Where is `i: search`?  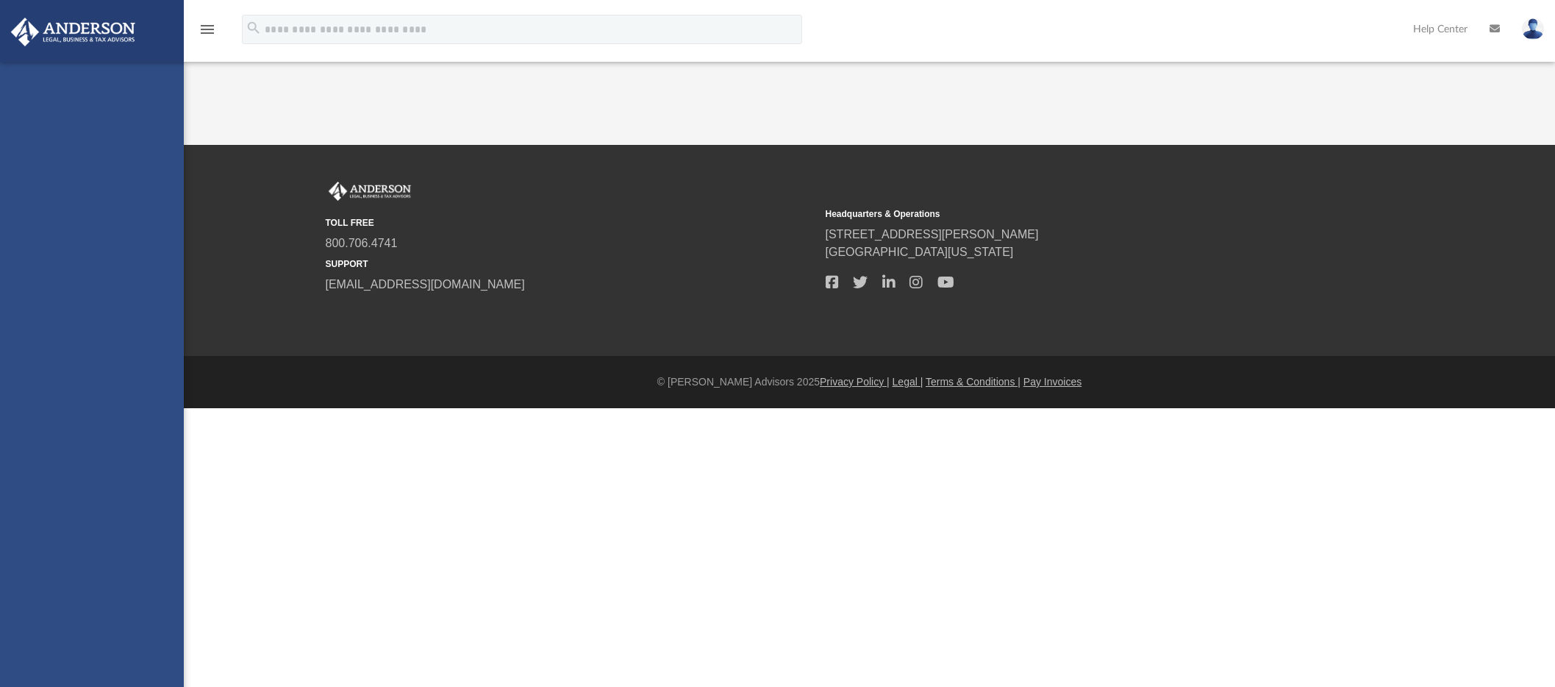
i: search is located at coordinates (254, 28).